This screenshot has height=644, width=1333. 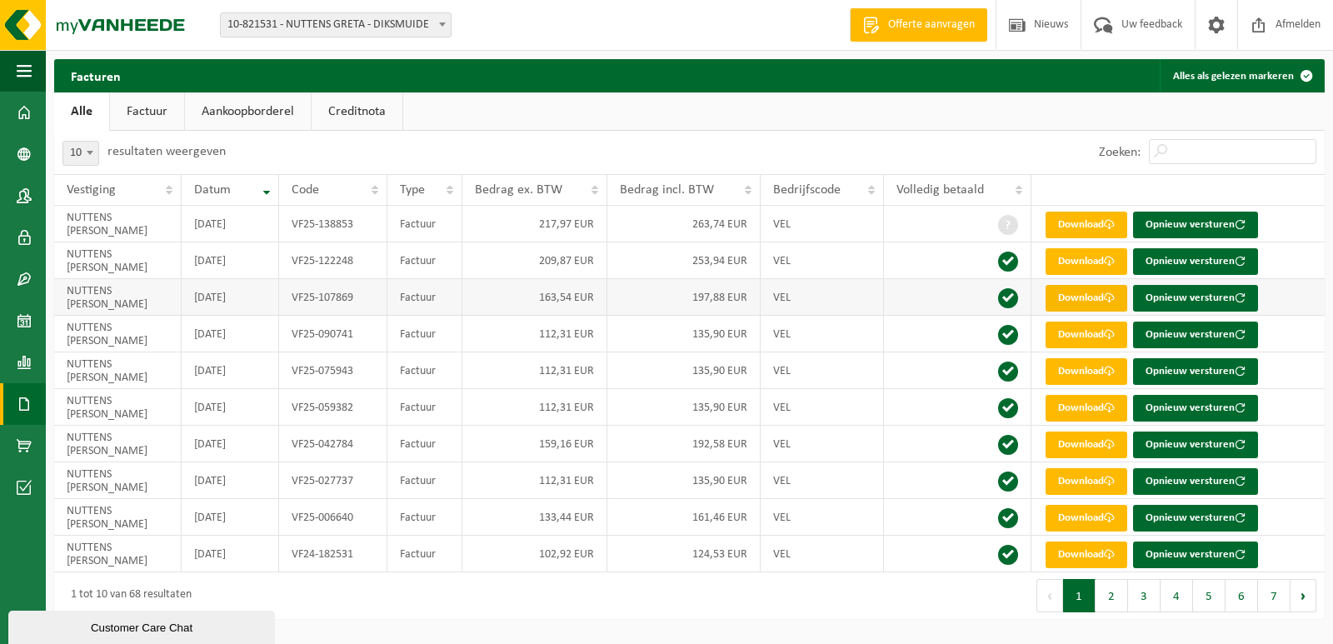 I want to click on span: Bedrag incl. BTW, so click(x=667, y=190).